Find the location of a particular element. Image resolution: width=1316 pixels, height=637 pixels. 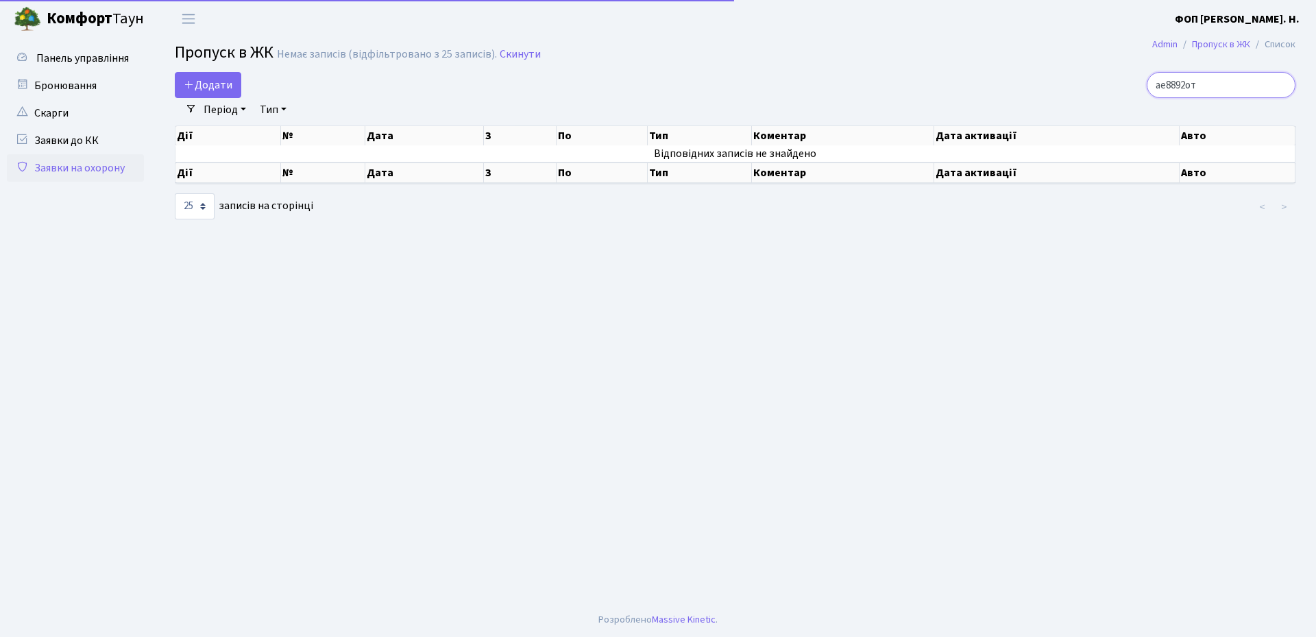

nav: breadcrumb is located at coordinates (1223, 45).